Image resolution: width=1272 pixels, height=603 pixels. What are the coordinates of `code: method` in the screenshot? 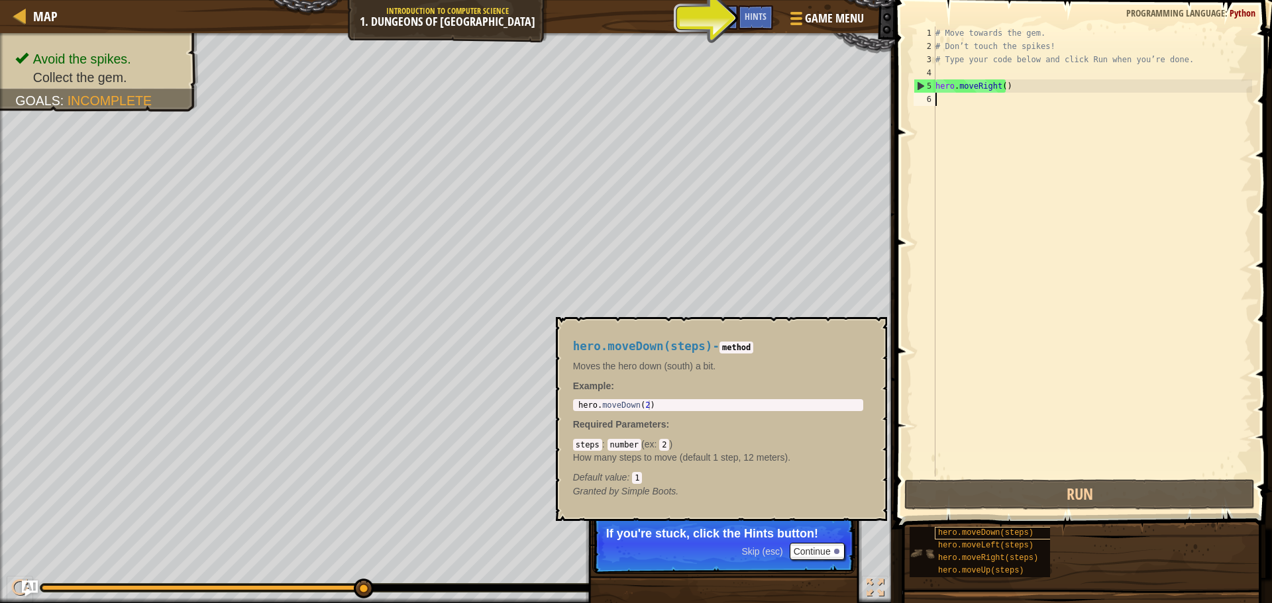 It's located at (736, 348).